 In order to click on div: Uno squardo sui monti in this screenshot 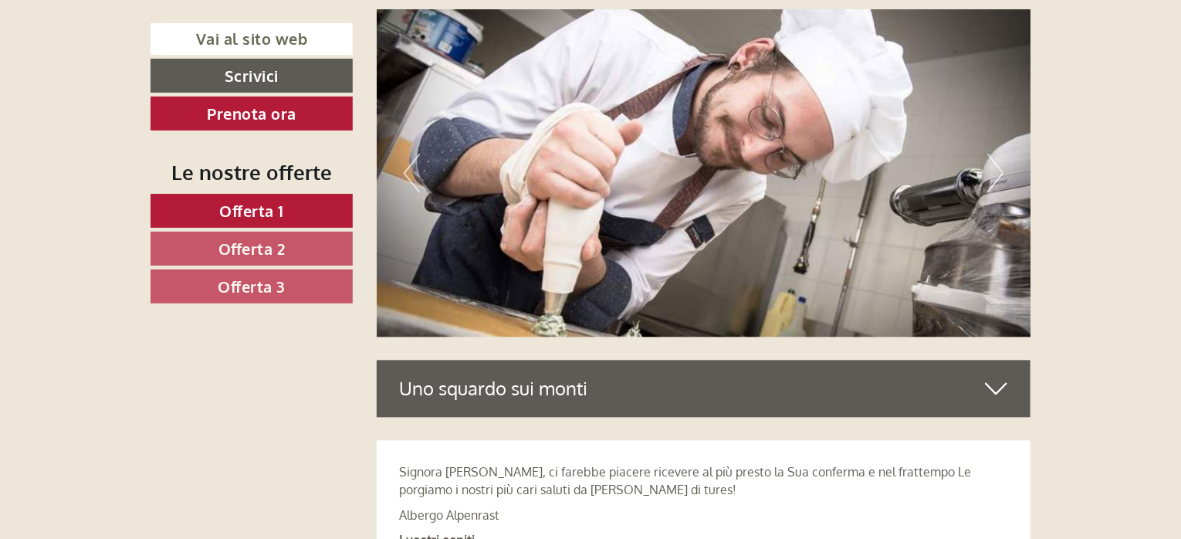, I will do `click(704, 388)`.